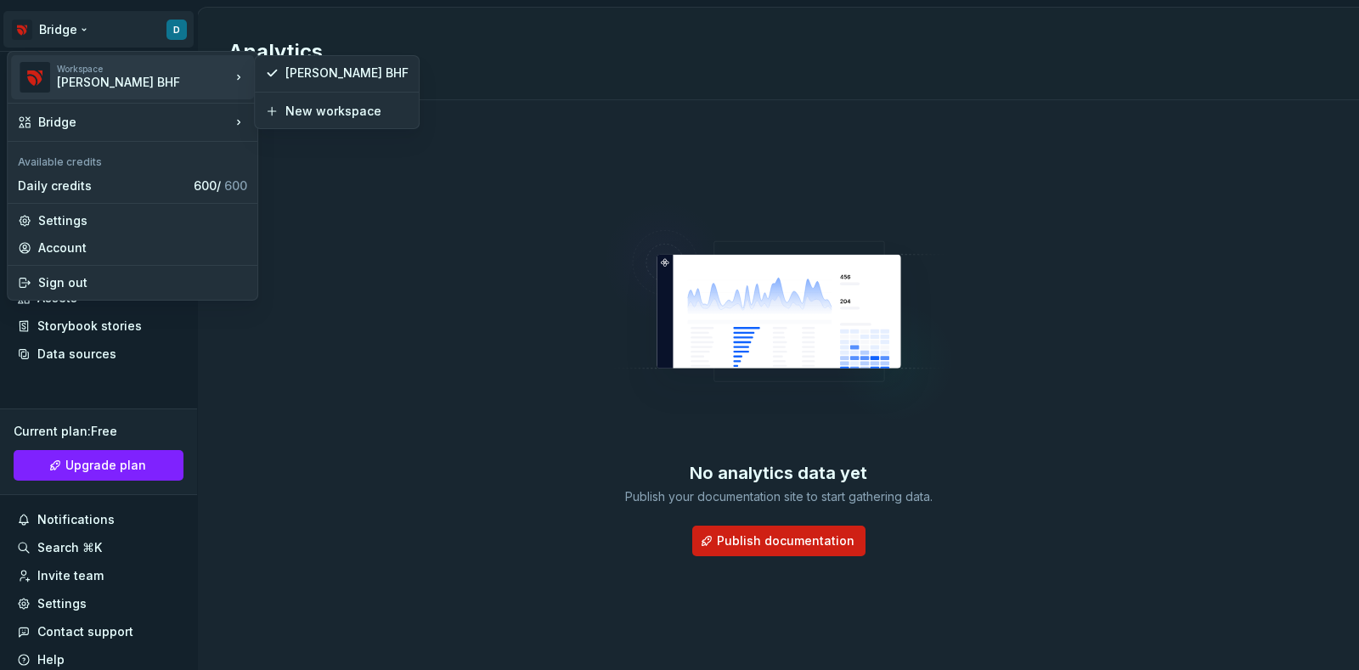 This screenshot has height=670, width=1359. What do you see at coordinates (220, 185) in the screenshot?
I see `span: 600 /` at bounding box center [220, 185].